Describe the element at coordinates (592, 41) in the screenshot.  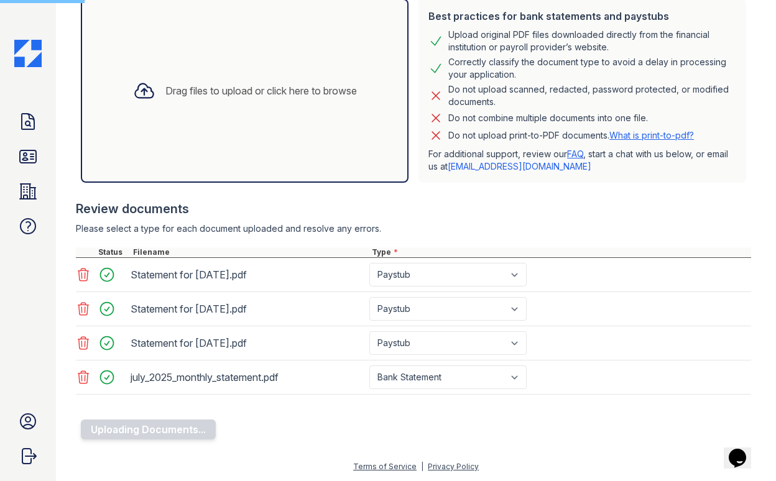
I see `div: Upload original PDF files downloaded directly from the financial institution or payroll provider’...` at that location.